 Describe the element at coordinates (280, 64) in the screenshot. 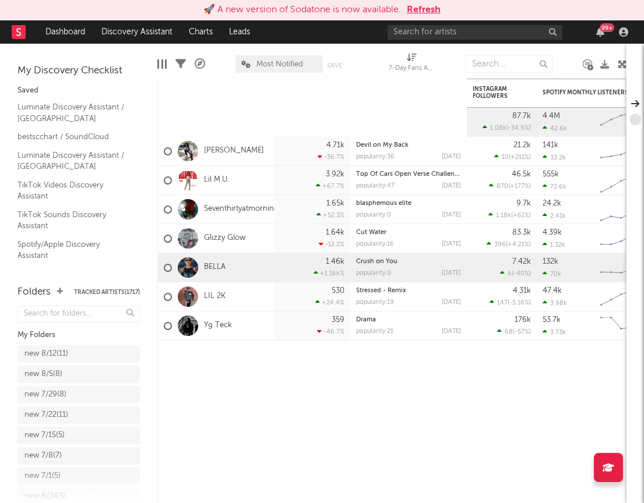

I see `span: Most Notified` at that location.